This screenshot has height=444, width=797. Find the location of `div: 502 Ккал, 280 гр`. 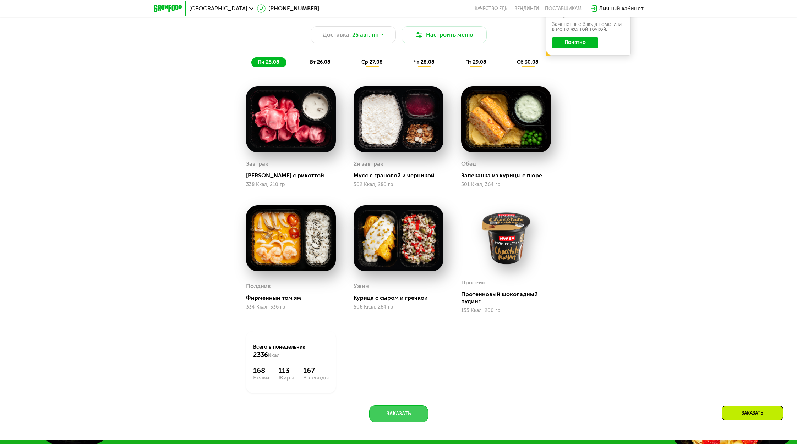

div: 502 Ккал, 280 гр is located at coordinates (398, 185).